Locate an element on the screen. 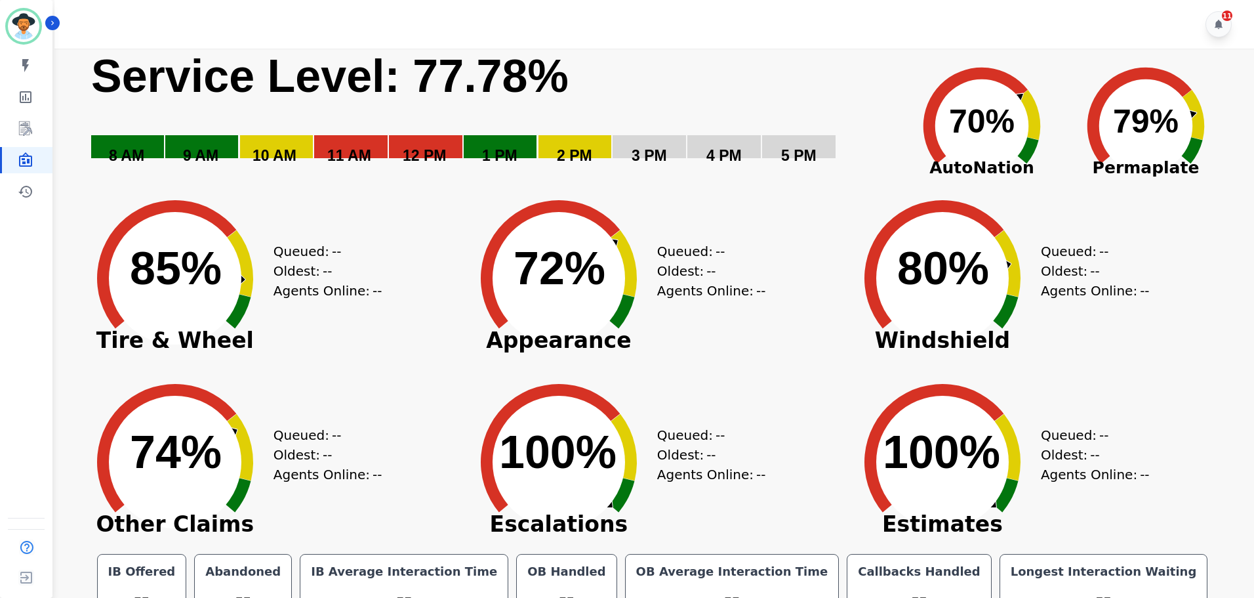  text: 9 AM is located at coordinates (201, 155).